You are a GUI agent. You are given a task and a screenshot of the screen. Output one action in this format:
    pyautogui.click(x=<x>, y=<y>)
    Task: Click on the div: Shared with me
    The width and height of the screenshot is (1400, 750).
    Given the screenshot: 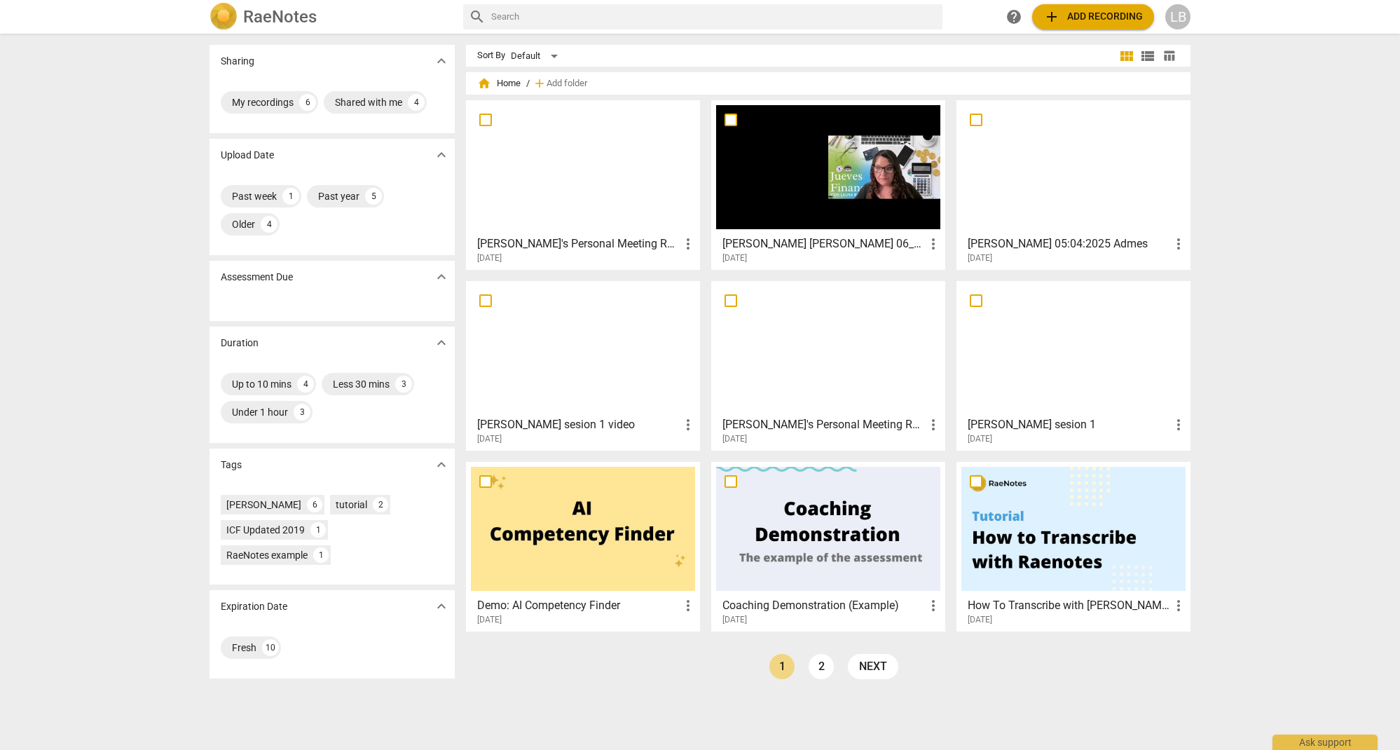 What is the action you would take?
    pyautogui.click(x=369, y=102)
    